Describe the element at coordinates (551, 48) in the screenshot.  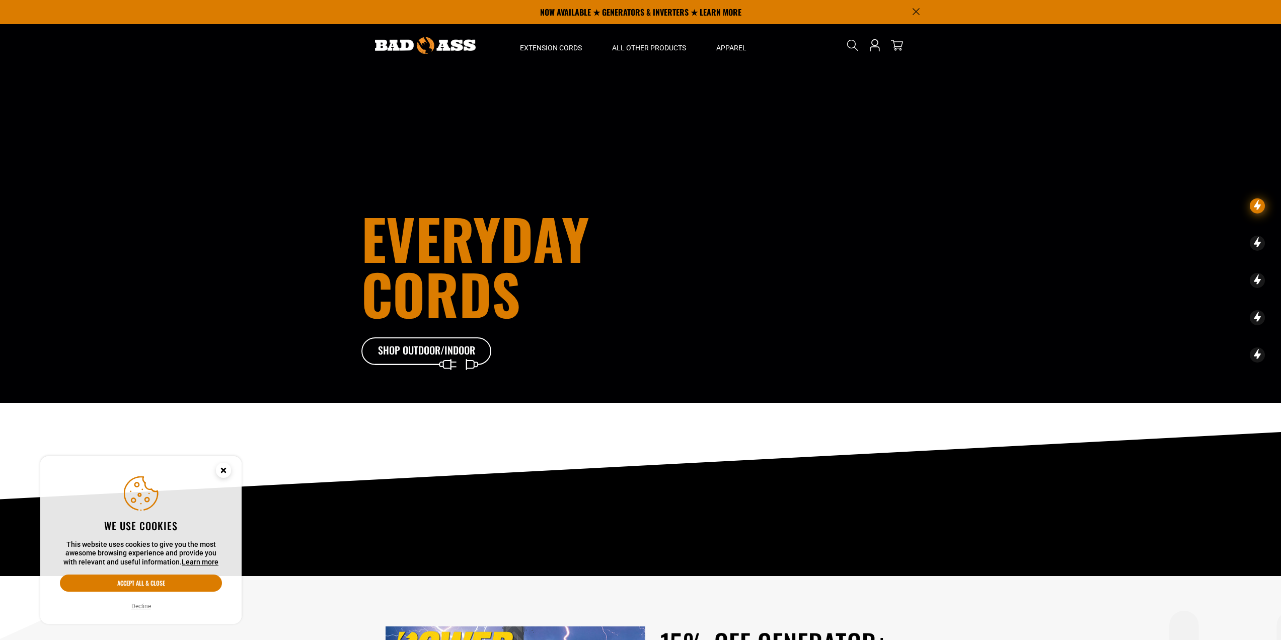
I see `span: Extension Cords` at that location.